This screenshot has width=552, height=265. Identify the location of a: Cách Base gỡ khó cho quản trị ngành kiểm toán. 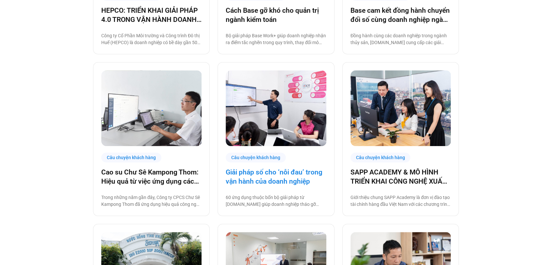
(276, 15).